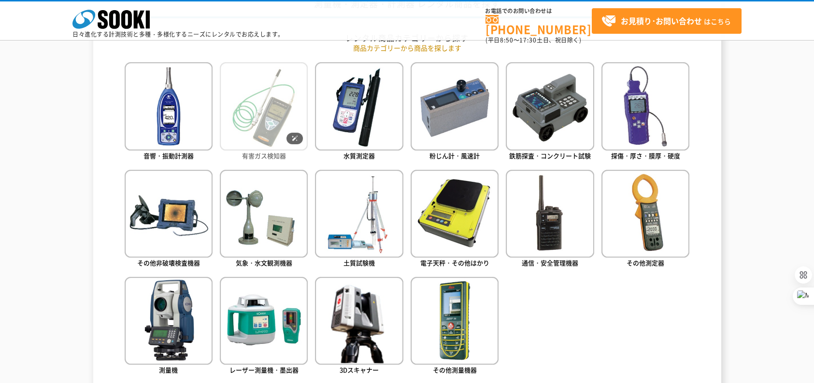 The width and height of the screenshot is (814, 383). Describe the element at coordinates (168, 370) in the screenshot. I see `span: 測量機` at that location.